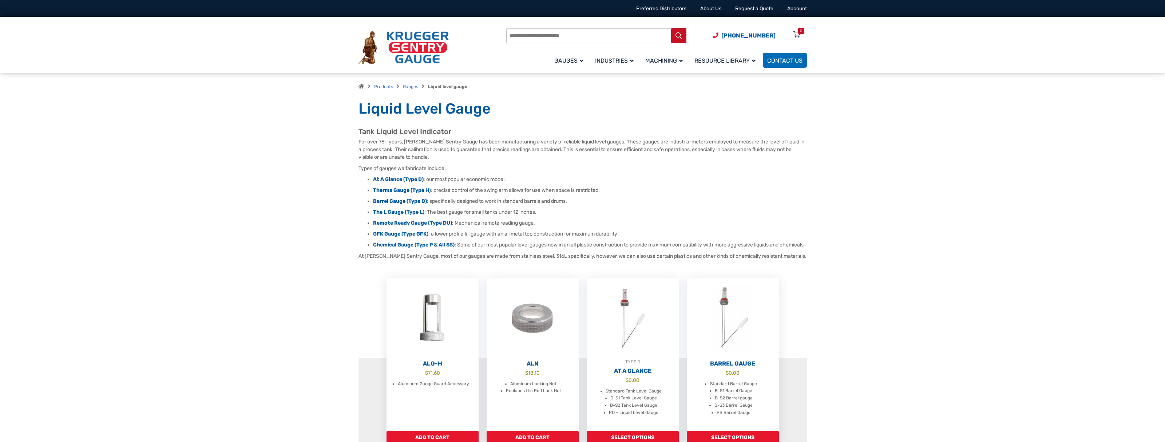 This screenshot has height=442, width=1165. Describe the element at coordinates (583, 131) in the screenshot. I see `h2: Tank Liquid Level Indicator` at that location.